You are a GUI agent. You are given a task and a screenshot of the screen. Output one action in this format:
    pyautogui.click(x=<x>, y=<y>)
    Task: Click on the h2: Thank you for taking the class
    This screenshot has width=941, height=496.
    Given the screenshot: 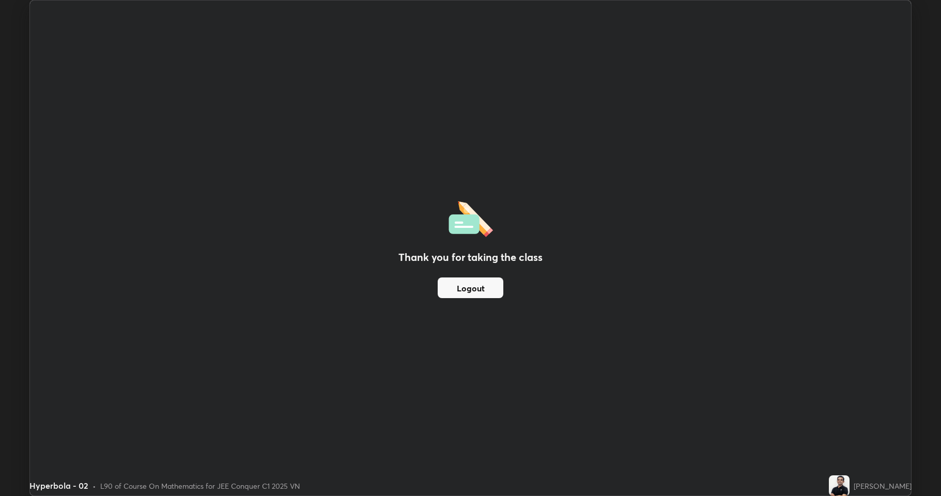 What is the action you would take?
    pyautogui.click(x=470, y=257)
    